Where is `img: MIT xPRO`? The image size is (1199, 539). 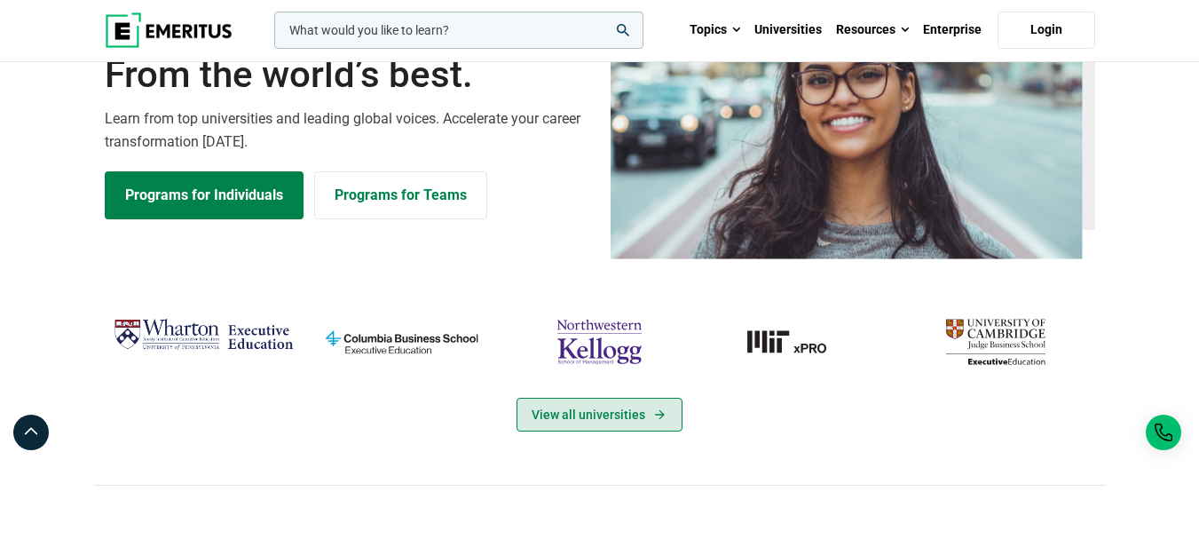 img: MIT xPRO is located at coordinates (797, 342).